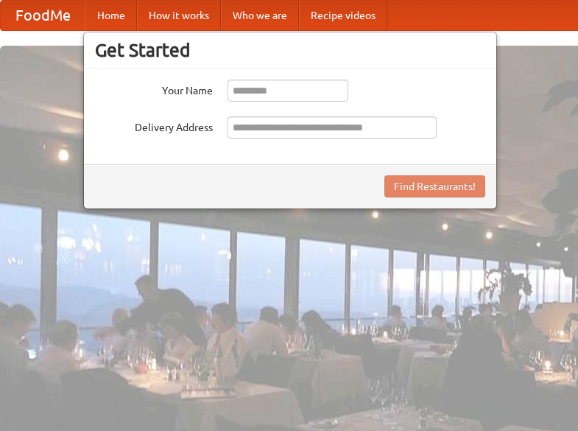  I want to click on a: Recipe videos, so click(343, 15).